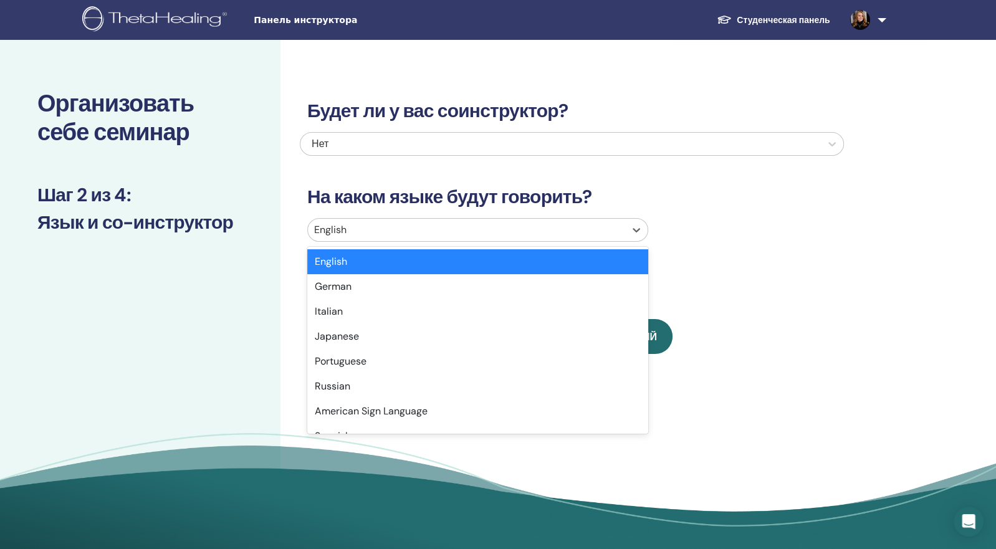 This screenshot has height=549, width=996. Describe the element at coordinates (347, 20) in the screenshot. I see `span: Панель инструктора` at that location.